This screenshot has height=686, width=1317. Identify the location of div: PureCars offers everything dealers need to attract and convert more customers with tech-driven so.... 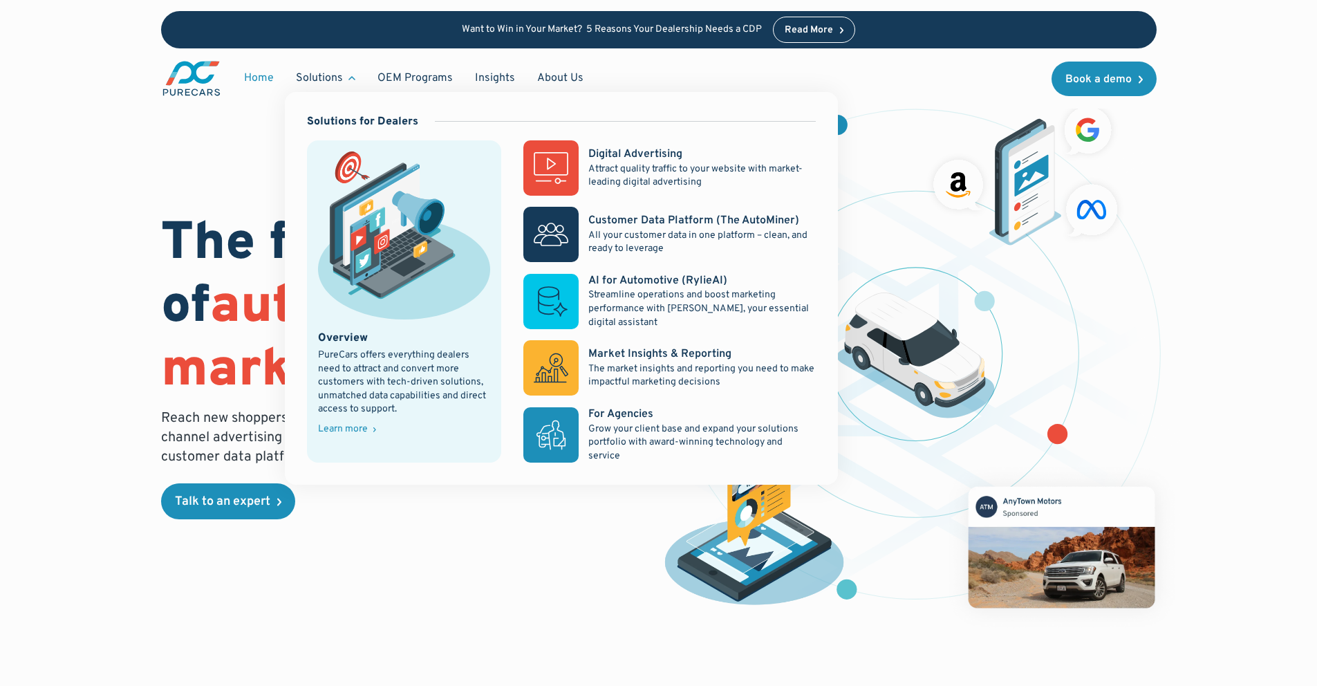
(404, 382).